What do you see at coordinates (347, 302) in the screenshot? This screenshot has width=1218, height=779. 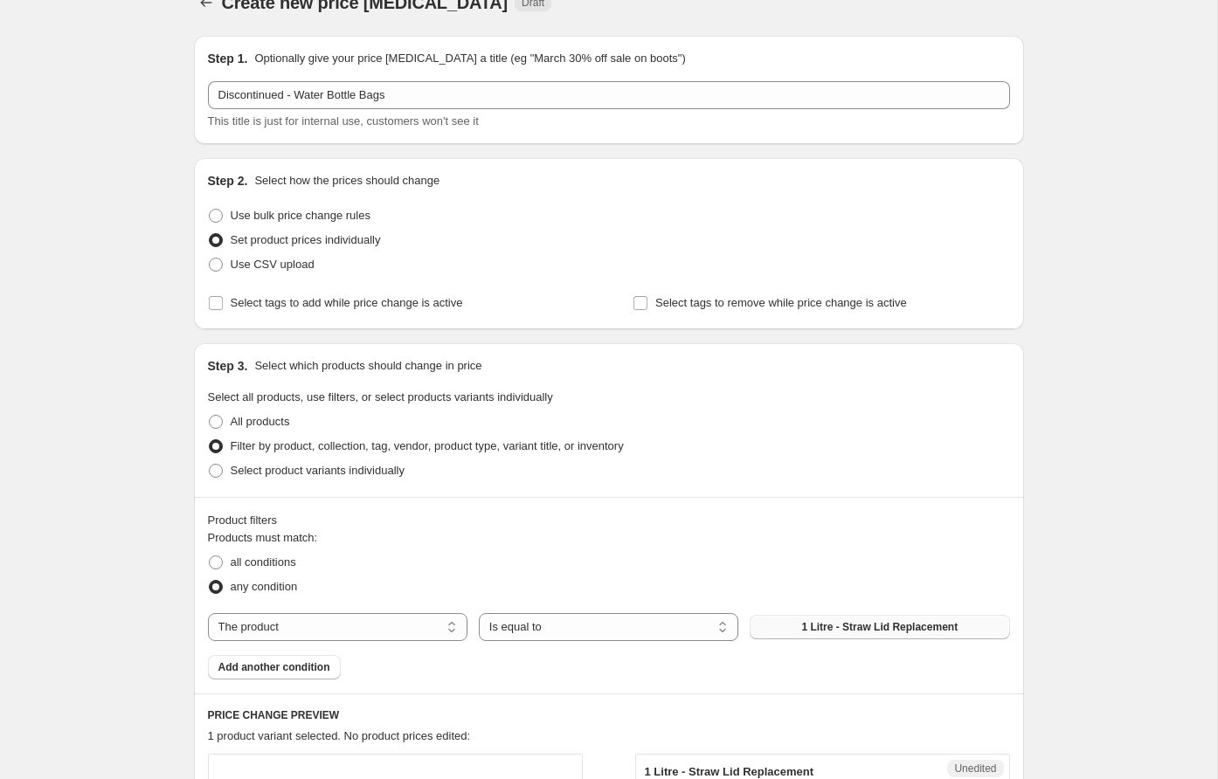 I see `span: Select tags to add while price change is active` at bounding box center [347, 302].